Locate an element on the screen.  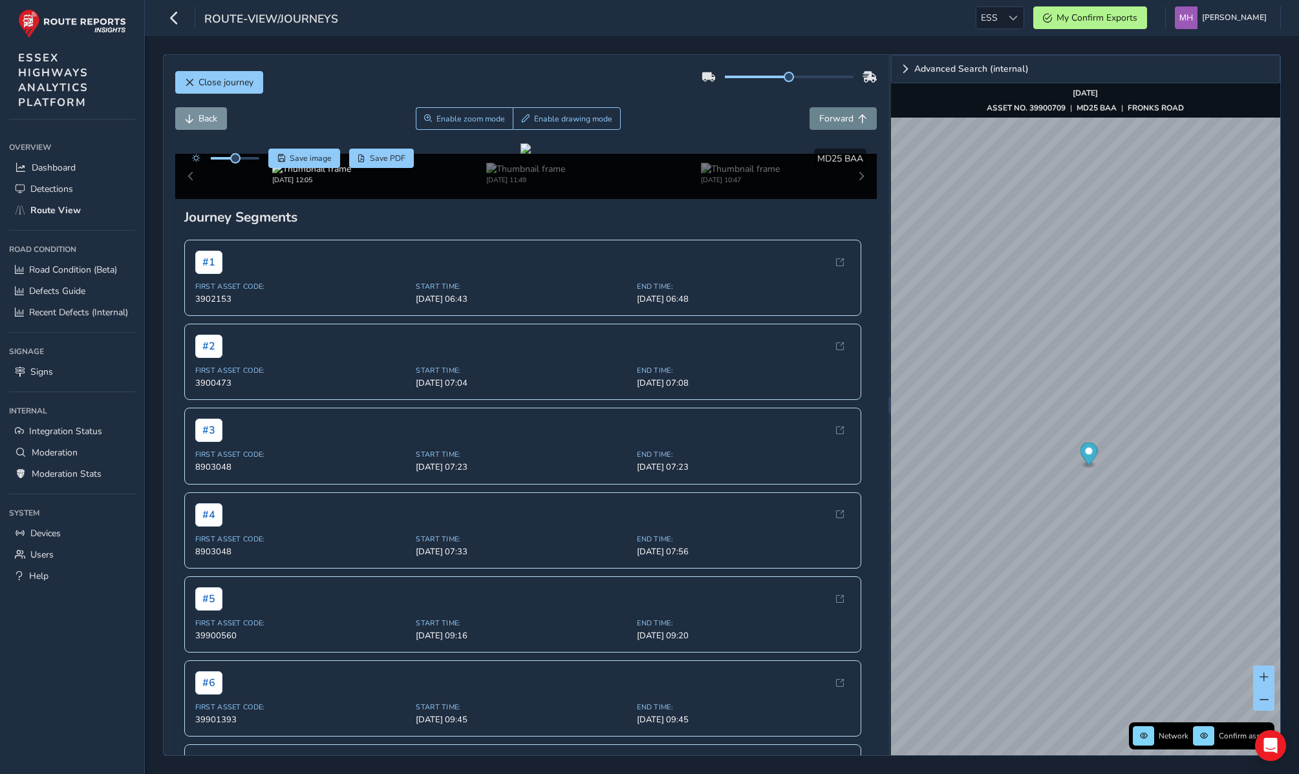
button: My Confirm Exports is located at coordinates (1090, 17).